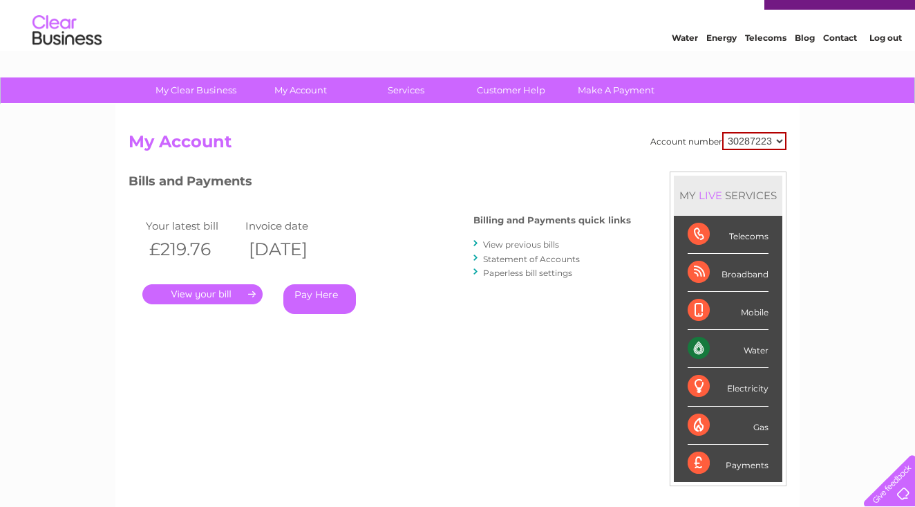 Image resolution: width=915 pixels, height=507 pixels. Describe the element at coordinates (728, 272) in the screenshot. I see `div: Broadband` at that location.